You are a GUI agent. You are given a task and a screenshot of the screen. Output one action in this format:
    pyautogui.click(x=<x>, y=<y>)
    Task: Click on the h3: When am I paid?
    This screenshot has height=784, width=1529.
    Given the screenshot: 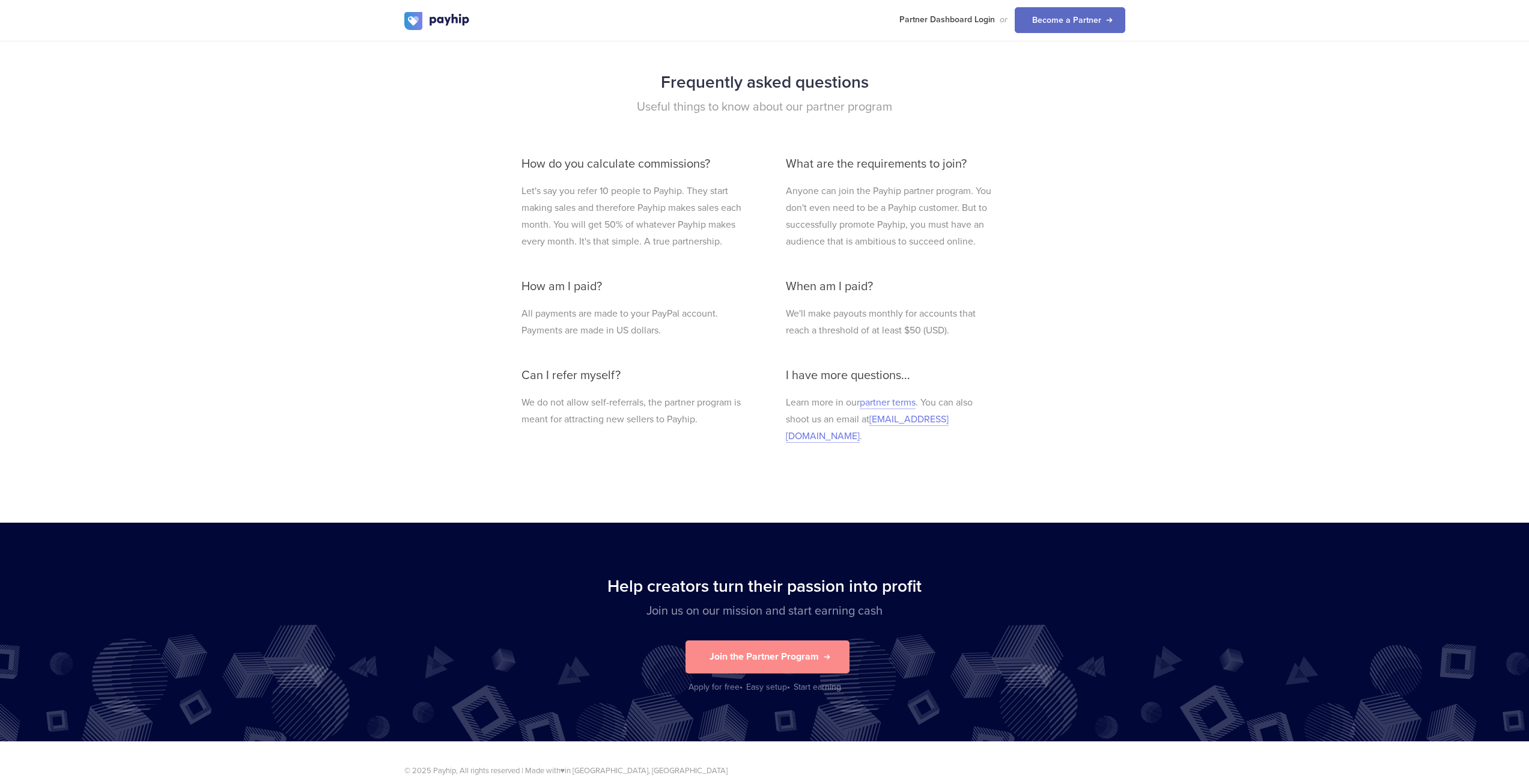 What is the action you would take?
    pyautogui.click(x=892, y=287)
    